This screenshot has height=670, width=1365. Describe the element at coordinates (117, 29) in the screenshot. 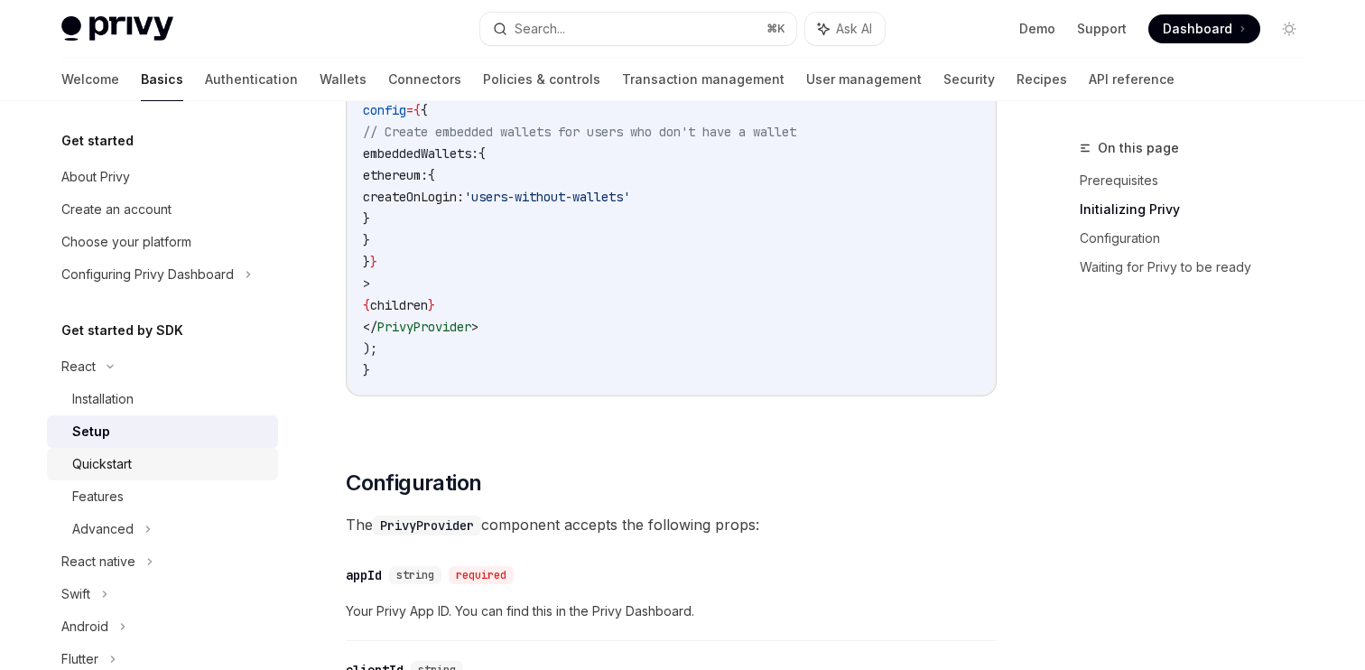

I see `img: light logo` at that location.